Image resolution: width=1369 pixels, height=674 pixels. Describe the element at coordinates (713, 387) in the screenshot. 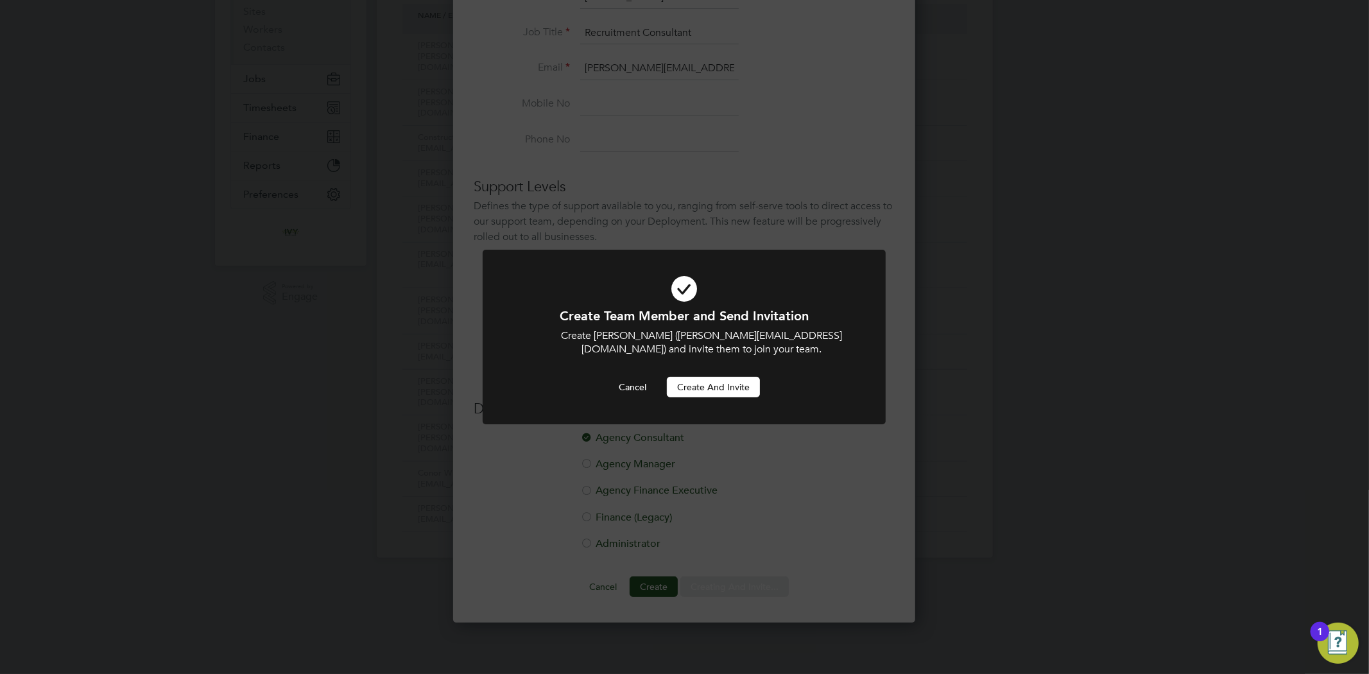

I see `button: Create and invite` at that location.